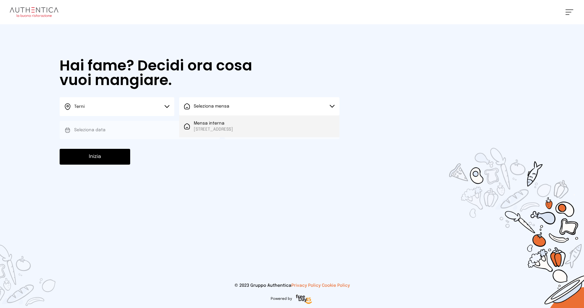 This screenshot has height=308, width=584. Describe the element at coordinates (304, 300) in the screenshot. I see `img: logo-freeday.3e08031.png` at that location.